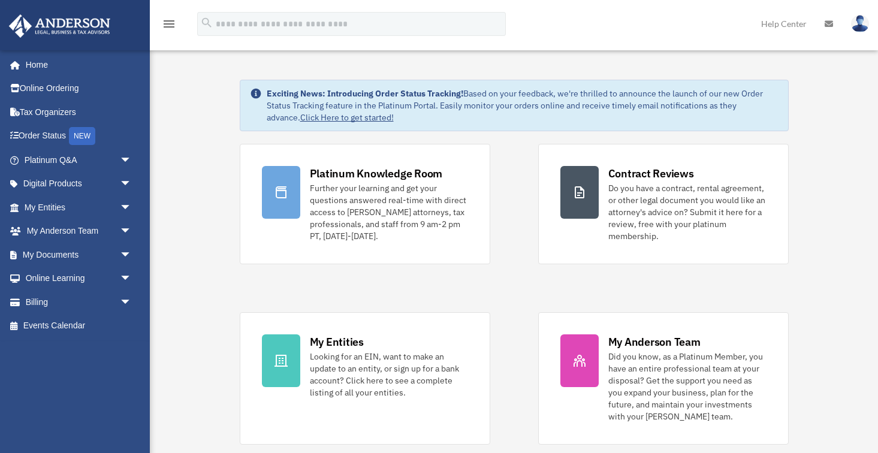  I want to click on a: Platinum Q&Aarrow_drop_down, so click(79, 160).